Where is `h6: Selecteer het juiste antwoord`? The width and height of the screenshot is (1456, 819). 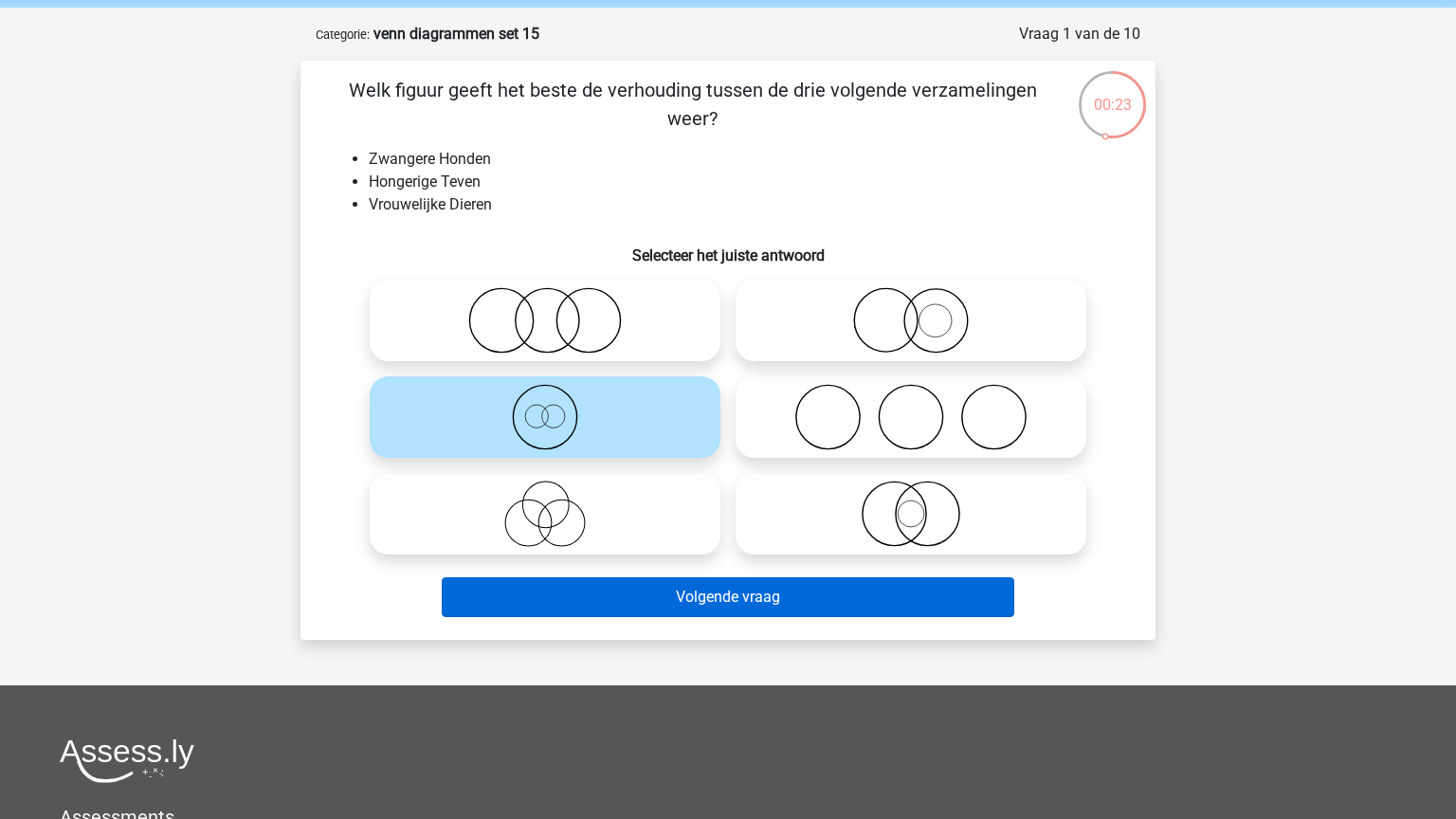 h6: Selecteer het juiste antwoord is located at coordinates (728, 247).